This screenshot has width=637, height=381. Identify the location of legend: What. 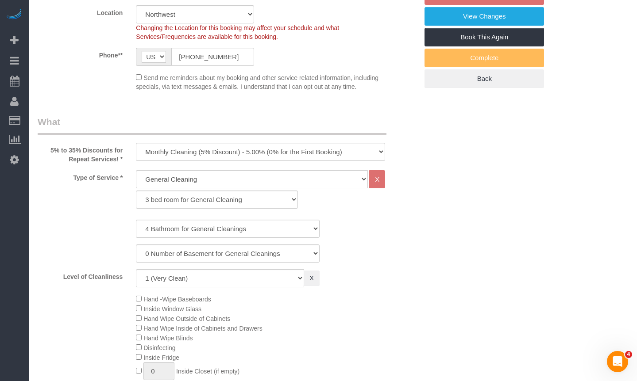
(212, 125).